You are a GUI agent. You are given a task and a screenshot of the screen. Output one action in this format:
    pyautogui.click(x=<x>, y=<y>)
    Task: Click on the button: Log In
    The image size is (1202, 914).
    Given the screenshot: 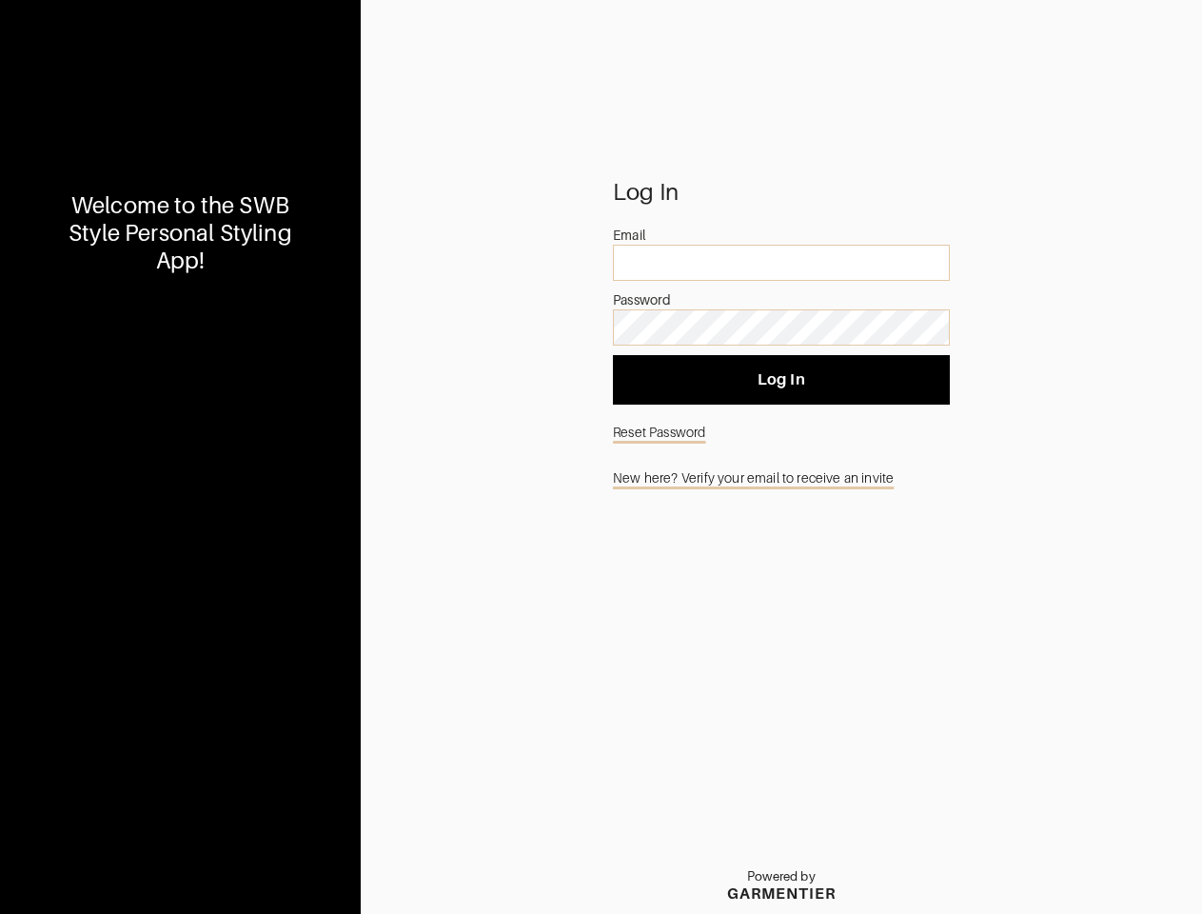 What is the action you would take?
    pyautogui.click(x=781, y=380)
    